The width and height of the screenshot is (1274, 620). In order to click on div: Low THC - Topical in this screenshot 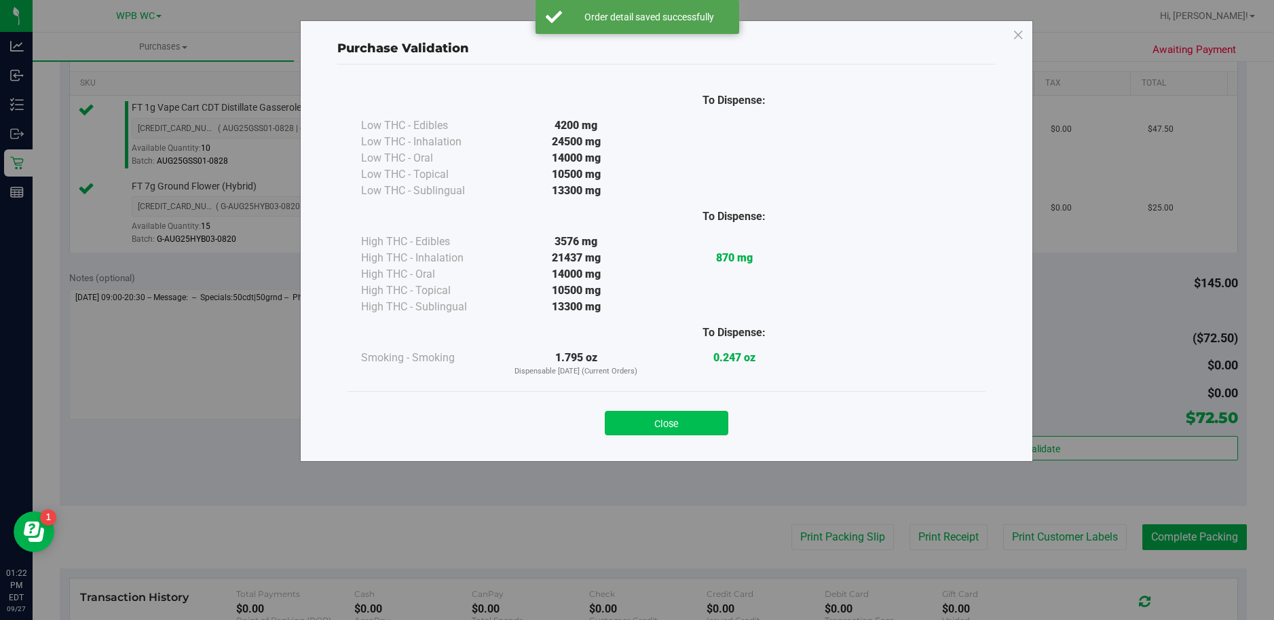, I will do `click(429, 174)`.